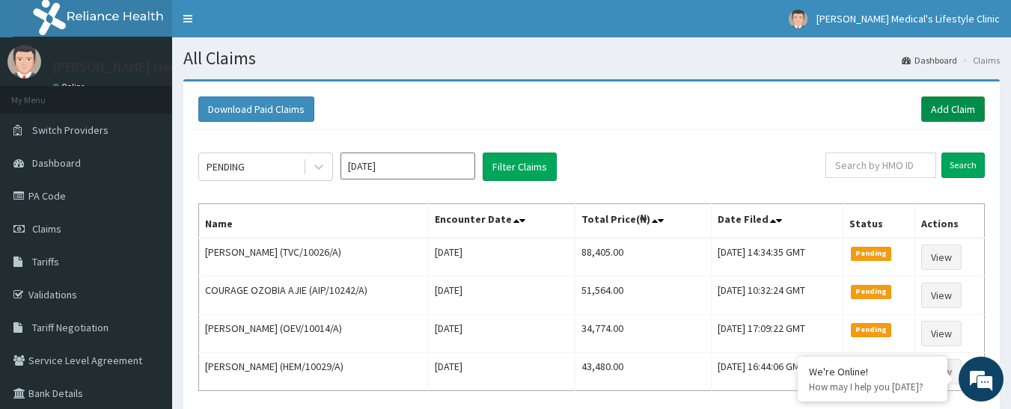 This screenshot has width=1011, height=409. Describe the element at coordinates (408, 166) in the screenshot. I see `input: Select Month and Year` at that location.